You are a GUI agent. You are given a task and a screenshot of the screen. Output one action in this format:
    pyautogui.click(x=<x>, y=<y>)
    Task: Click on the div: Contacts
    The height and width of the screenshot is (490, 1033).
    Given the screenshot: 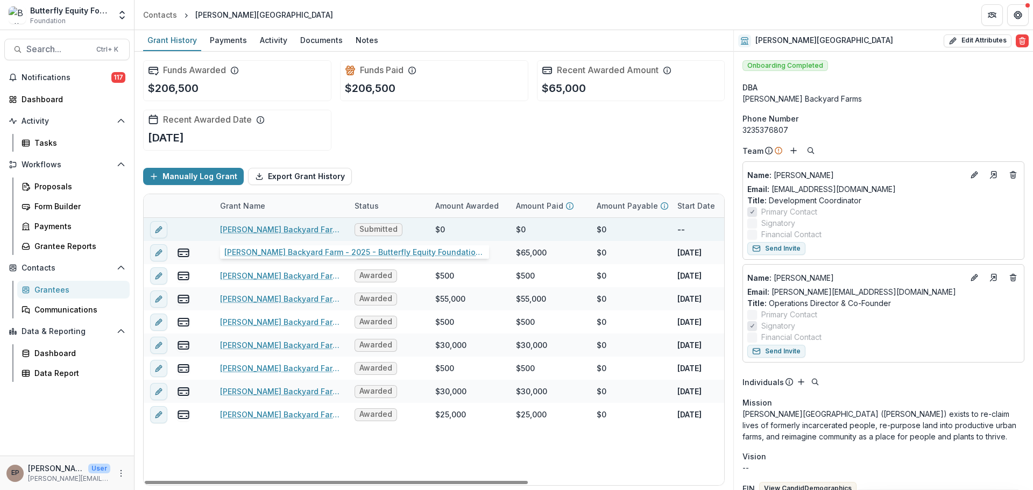 What is the action you would take?
    pyautogui.click(x=160, y=15)
    